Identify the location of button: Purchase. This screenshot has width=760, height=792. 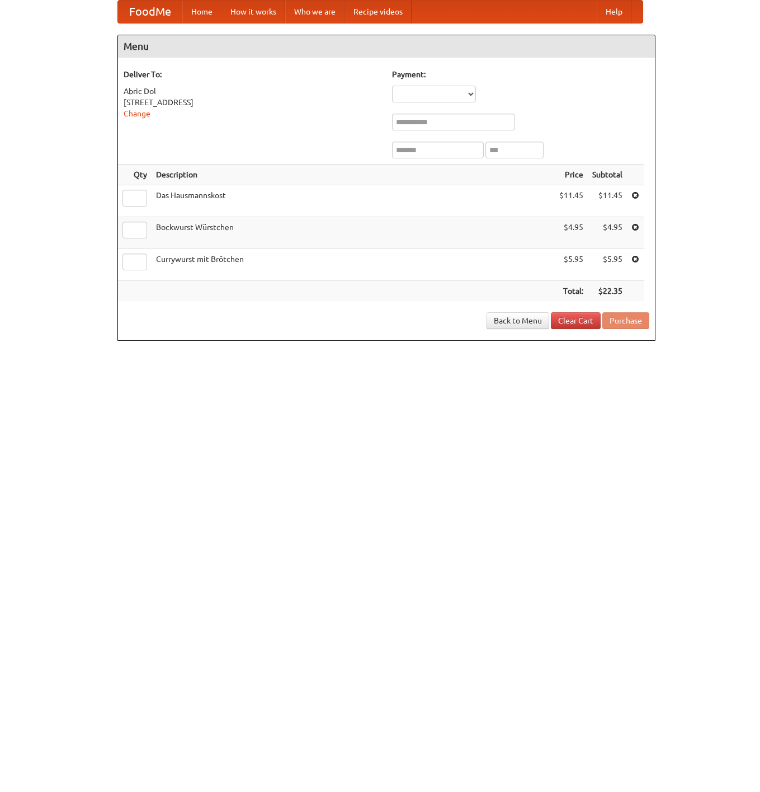
(626, 321).